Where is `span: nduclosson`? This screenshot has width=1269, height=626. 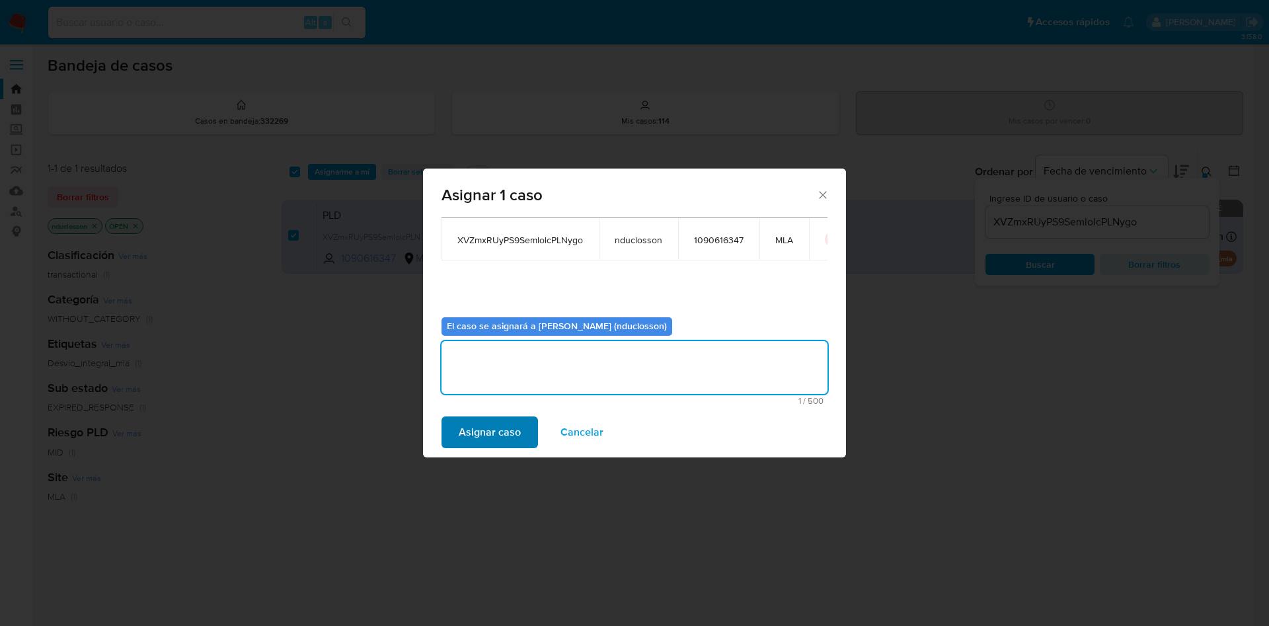
span: nduclosson is located at coordinates (639, 240).